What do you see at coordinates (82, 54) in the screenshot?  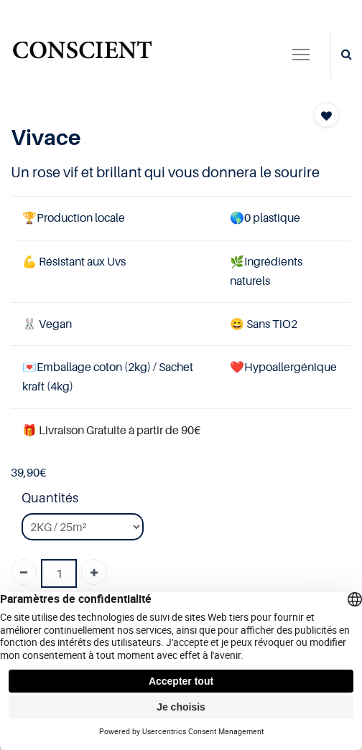 I see `a: Logo of Conscient` at bounding box center [82, 54].